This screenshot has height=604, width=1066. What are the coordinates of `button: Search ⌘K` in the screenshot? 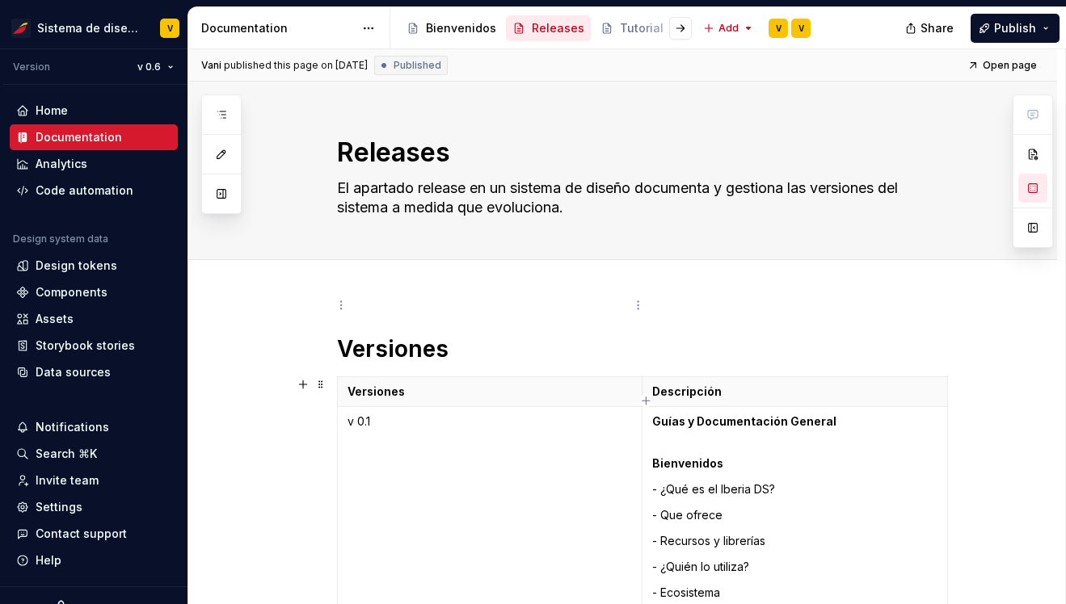 It's located at (94, 454).